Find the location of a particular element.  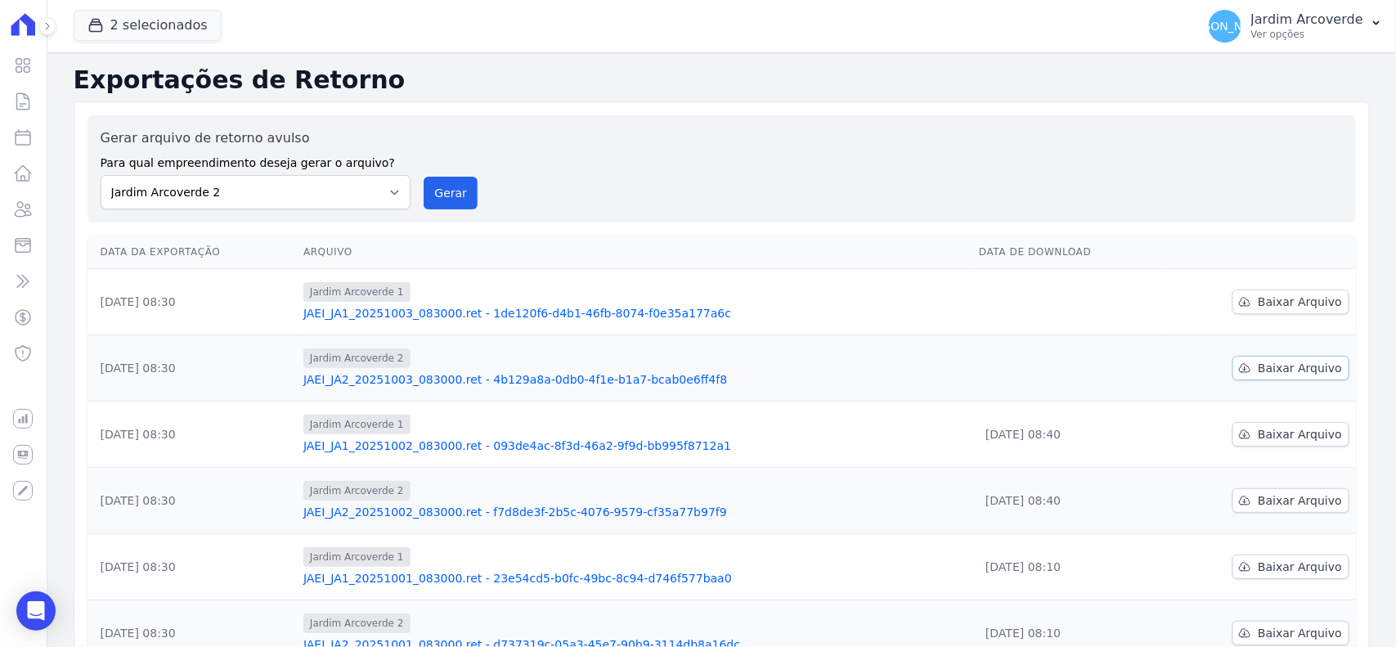

th: Arquivo is located at coordinates (634, 252).